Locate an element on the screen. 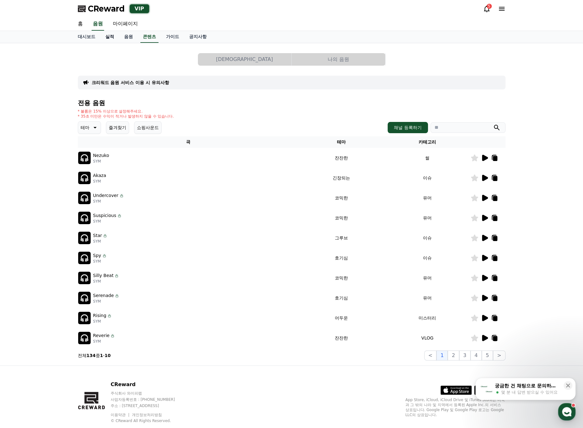  button: 4 is located at coordinates (476, 356).